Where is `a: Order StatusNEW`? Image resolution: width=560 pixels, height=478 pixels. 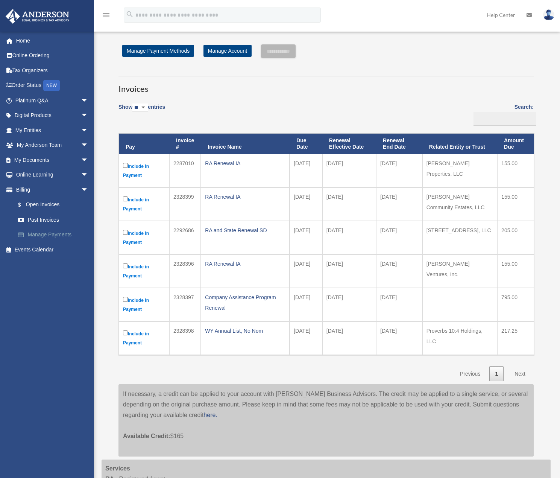 a: Order StatusNEW is located at coordinates (52, 85).